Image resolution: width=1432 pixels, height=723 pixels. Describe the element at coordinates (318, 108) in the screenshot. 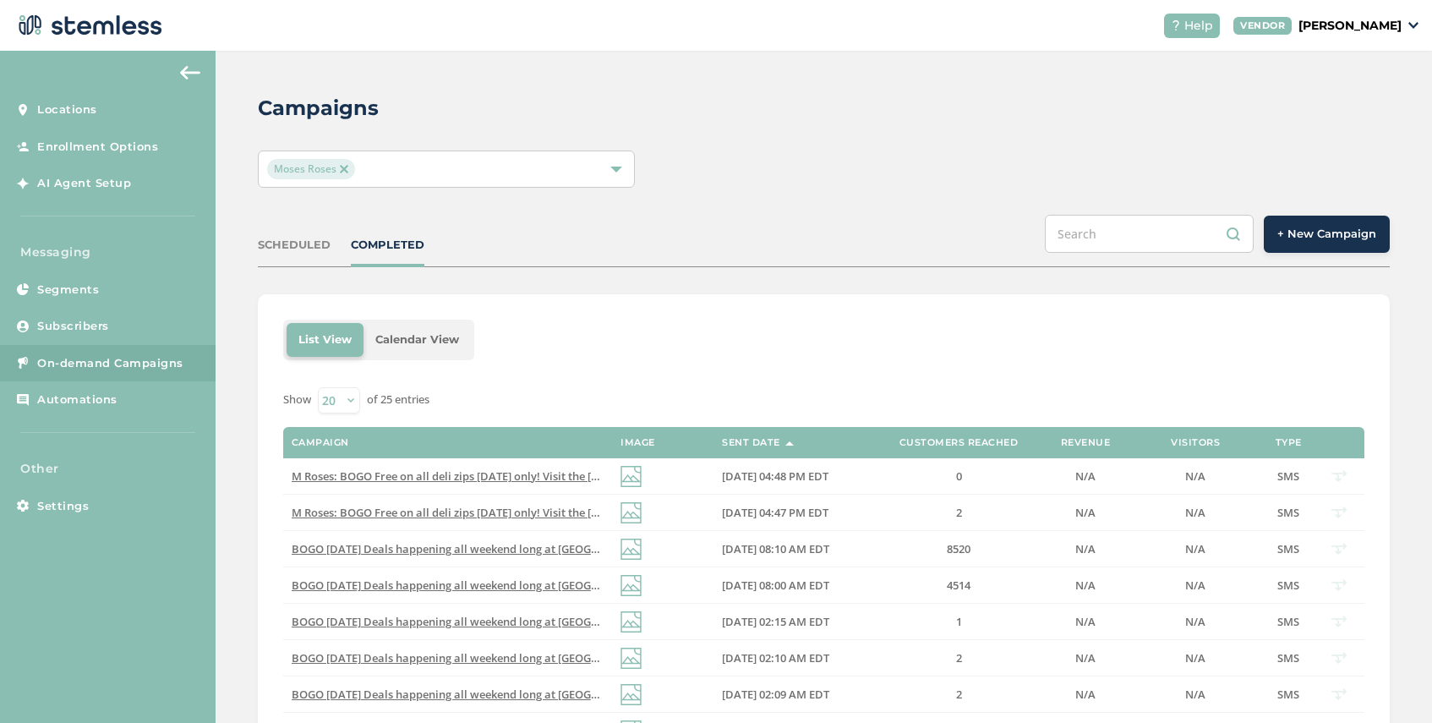

I see `h2: Campaigns` at that location.